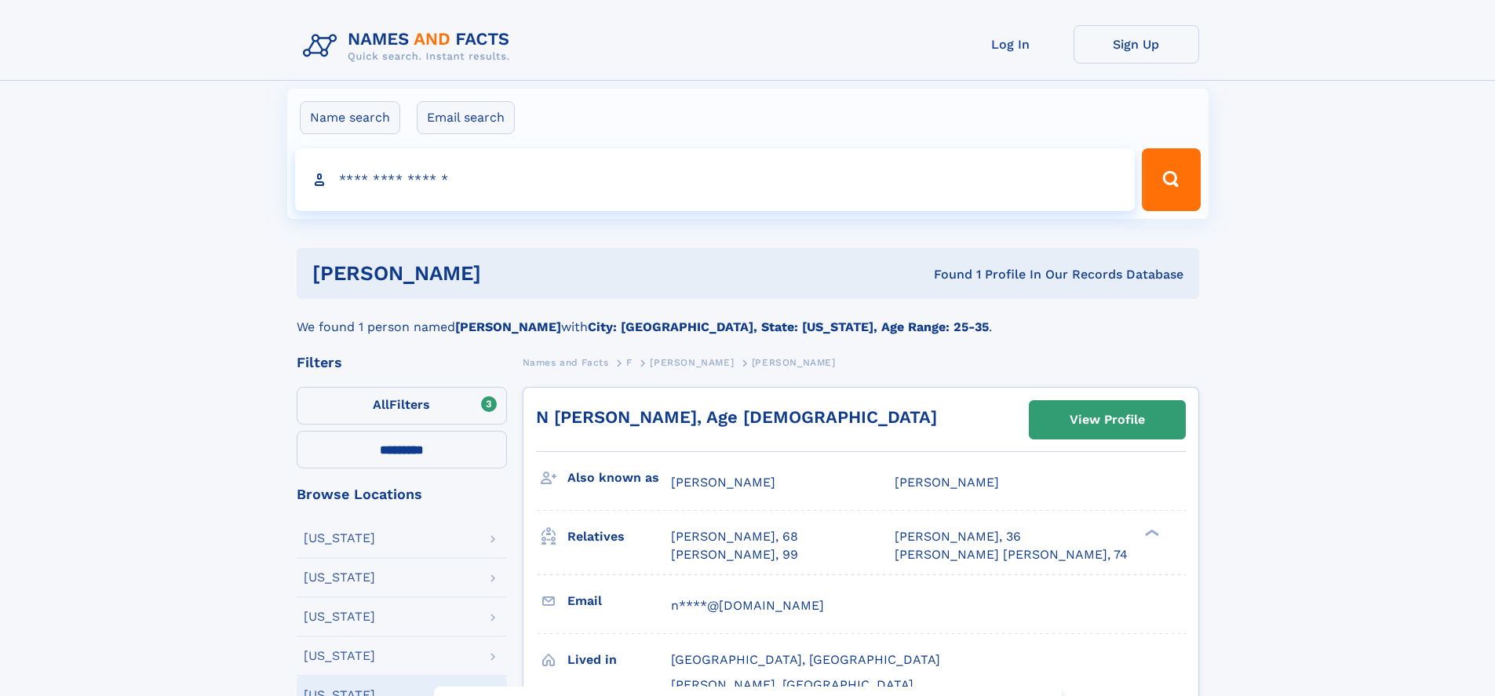 This screenshot has width=1495, height=696. Describe the element at coordinates (748, 318) in the screenshot. I see `div: We found 1 person named with .` at that location.